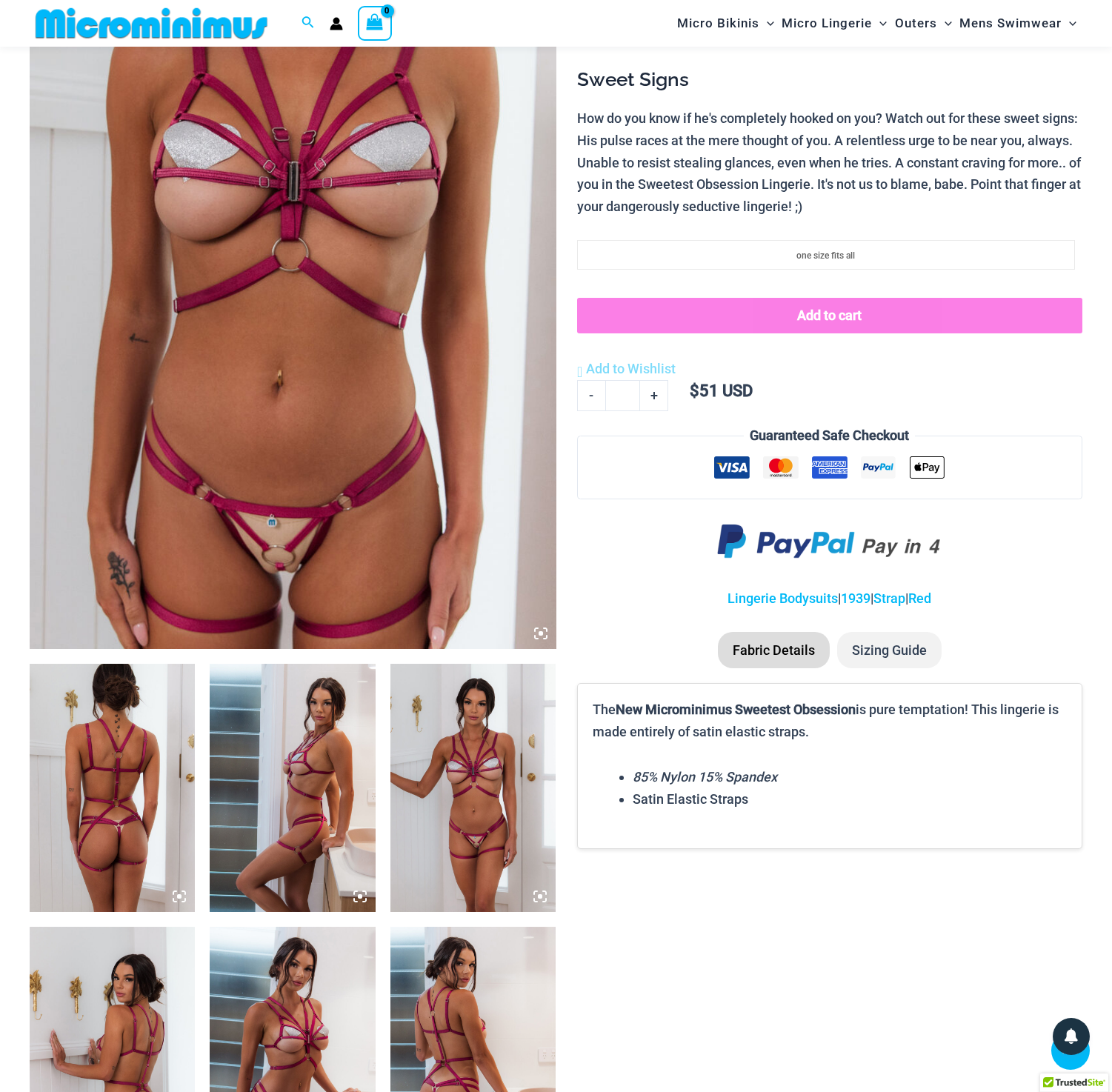 The image size is (1112, 1092). I want to click on a: View Shopping Cart, empty, so click(374, 23).